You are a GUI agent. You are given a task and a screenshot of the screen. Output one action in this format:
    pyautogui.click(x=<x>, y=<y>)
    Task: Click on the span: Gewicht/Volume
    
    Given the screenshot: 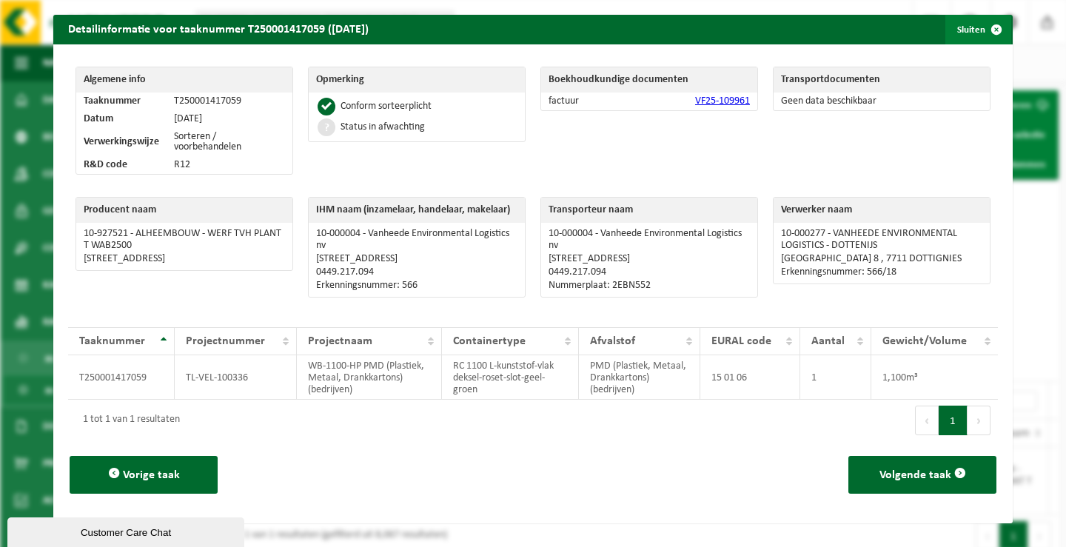 What is the action you would take?
    pyautogui.click(x=925, y=341)
    